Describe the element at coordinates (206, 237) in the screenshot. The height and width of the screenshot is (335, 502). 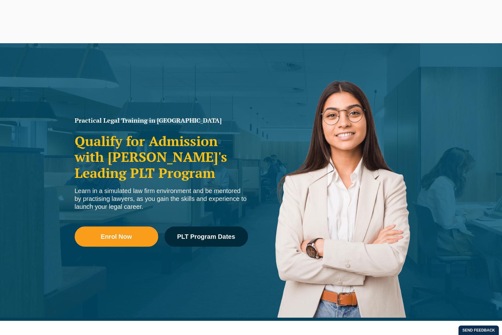
I see `a: PLT Program Dates` at that location.